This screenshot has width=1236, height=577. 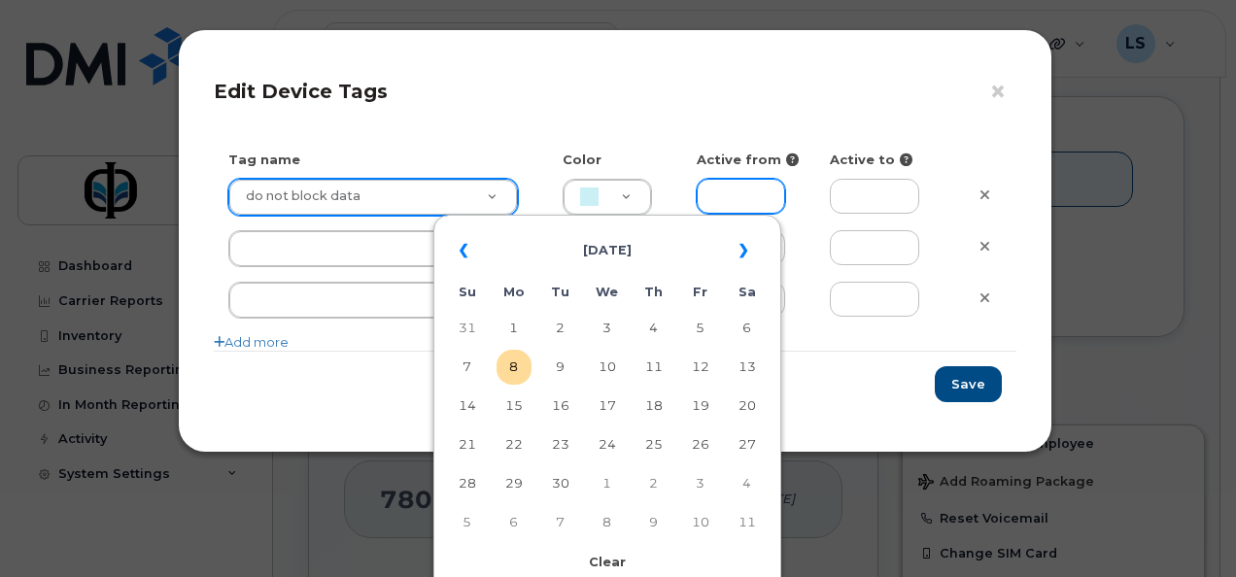 I want to click on td: 26, so click(x=700, y=445).